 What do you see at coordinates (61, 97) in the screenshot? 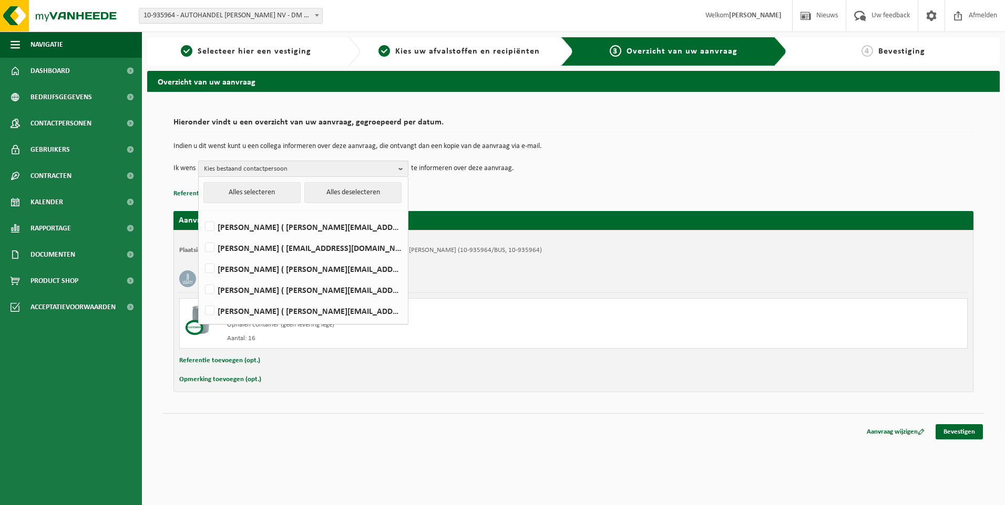
I see `span: Bedrijfsgegevens` at bounding box center [61, 97].